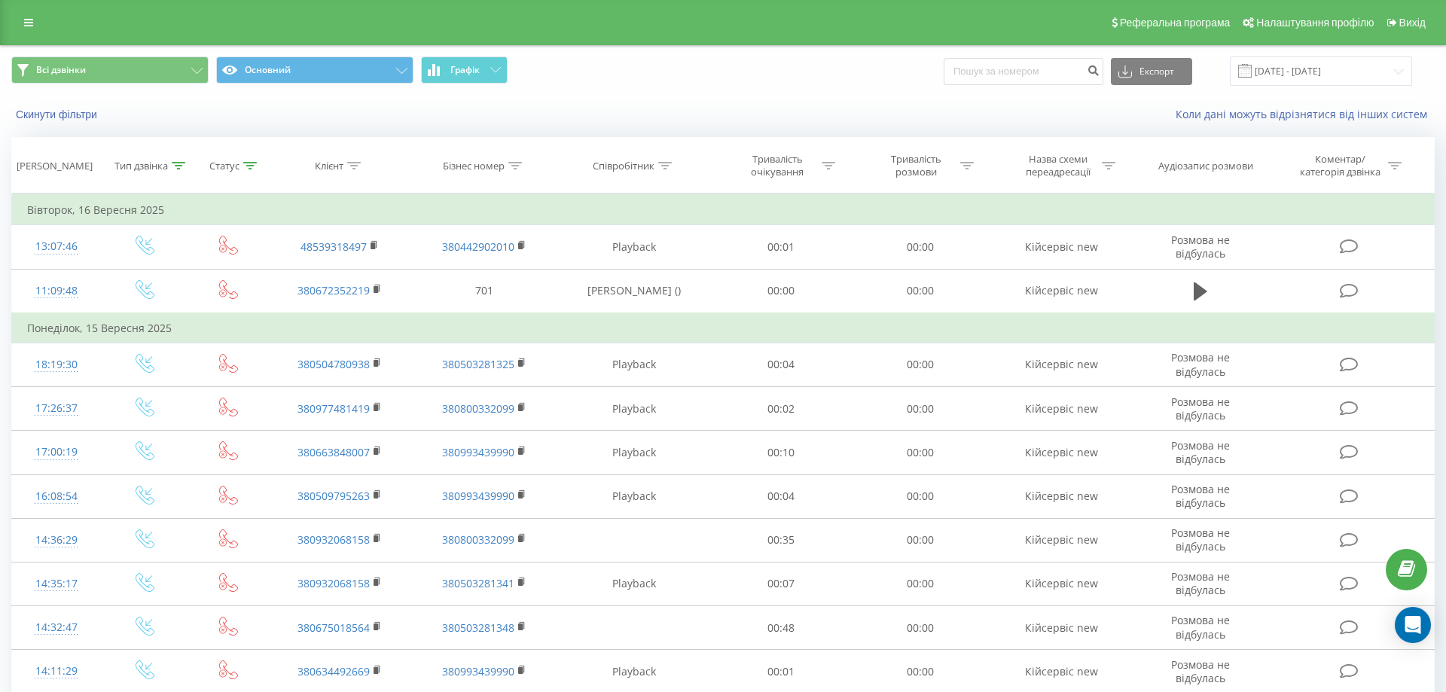 Image resolution: width=1446 pixels, height=692 pixels. What do you see at coordinates (478, 583) in the screenshot?
I see `a: 380503281341` at bounding box center [478, 583].